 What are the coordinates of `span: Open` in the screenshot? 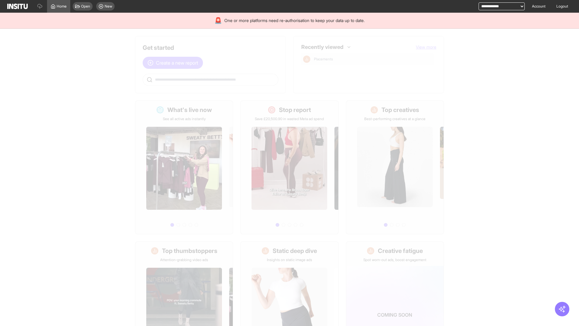 It's located at (86, 6).